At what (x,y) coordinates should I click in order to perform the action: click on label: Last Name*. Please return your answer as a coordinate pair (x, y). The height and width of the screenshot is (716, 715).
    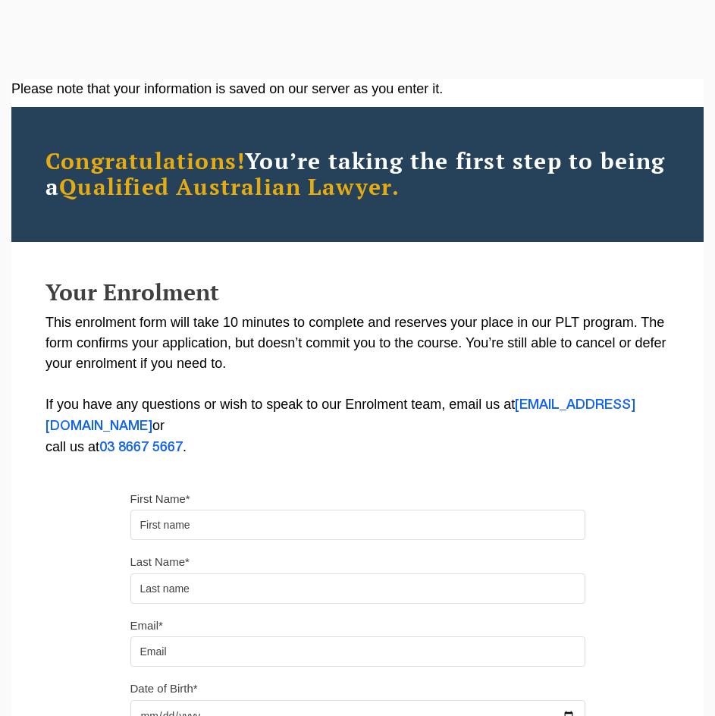
    Looking at the image, I should click on (160, 562).